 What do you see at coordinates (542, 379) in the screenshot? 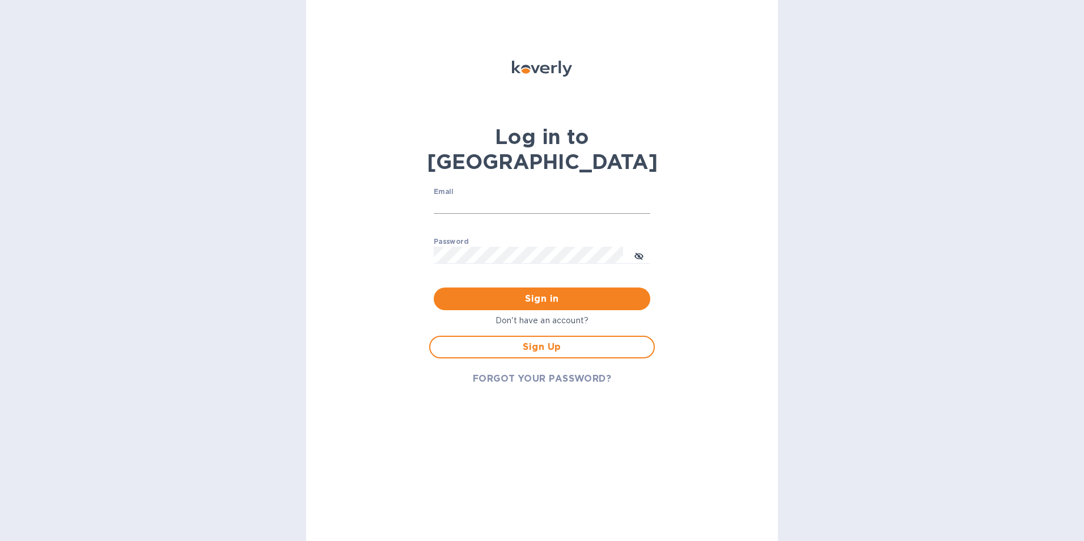
I see `span: FORGOT YOUR PASSWORD?` at bounding box center [542, 379].